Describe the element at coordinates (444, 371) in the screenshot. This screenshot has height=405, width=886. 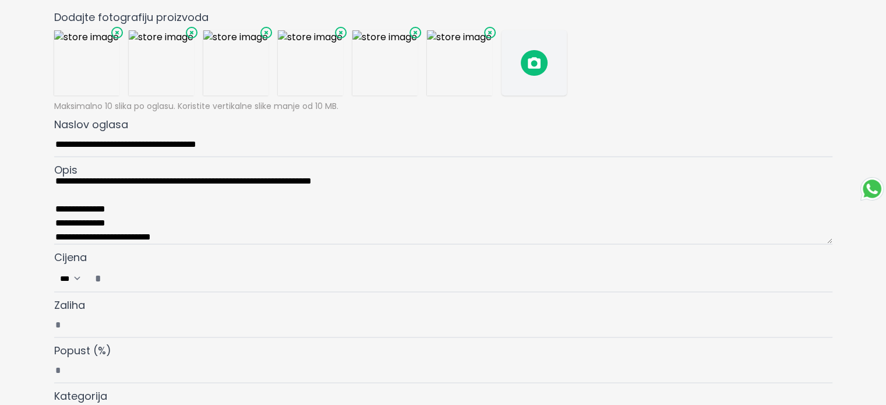
I see `input: Popust (%)` at that location.